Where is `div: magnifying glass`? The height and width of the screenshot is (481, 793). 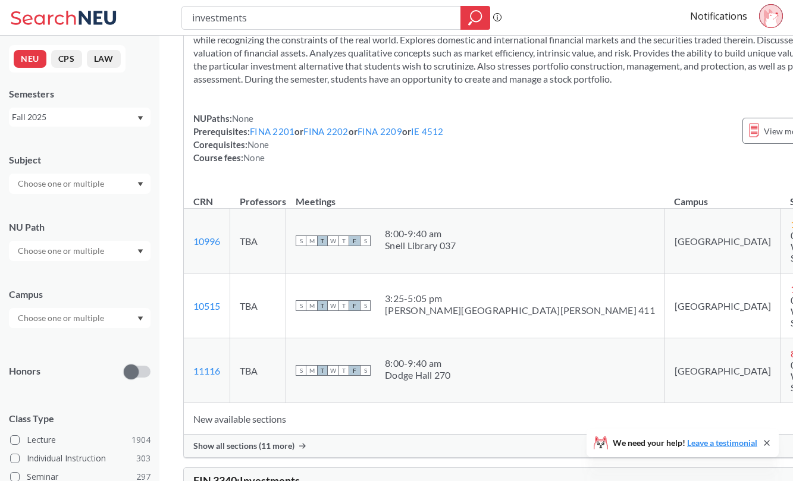
div: magnifying glass is located at coordinates (475, 18).